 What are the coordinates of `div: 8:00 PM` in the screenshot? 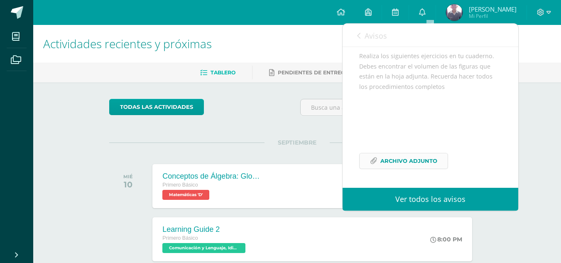 It's located at (446, 239).